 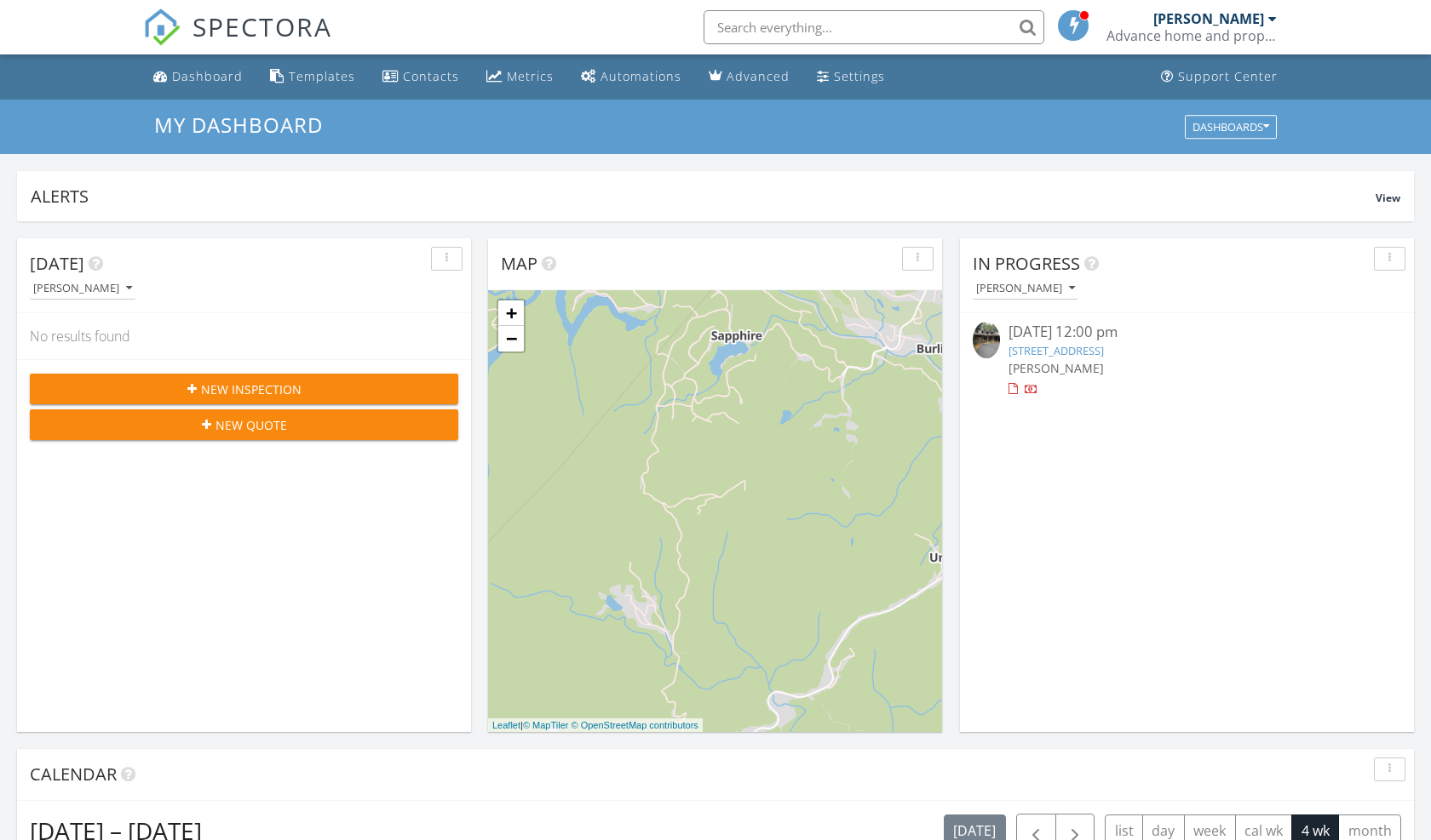 I want to click on a: Advanced, so click(x=749, y=76).